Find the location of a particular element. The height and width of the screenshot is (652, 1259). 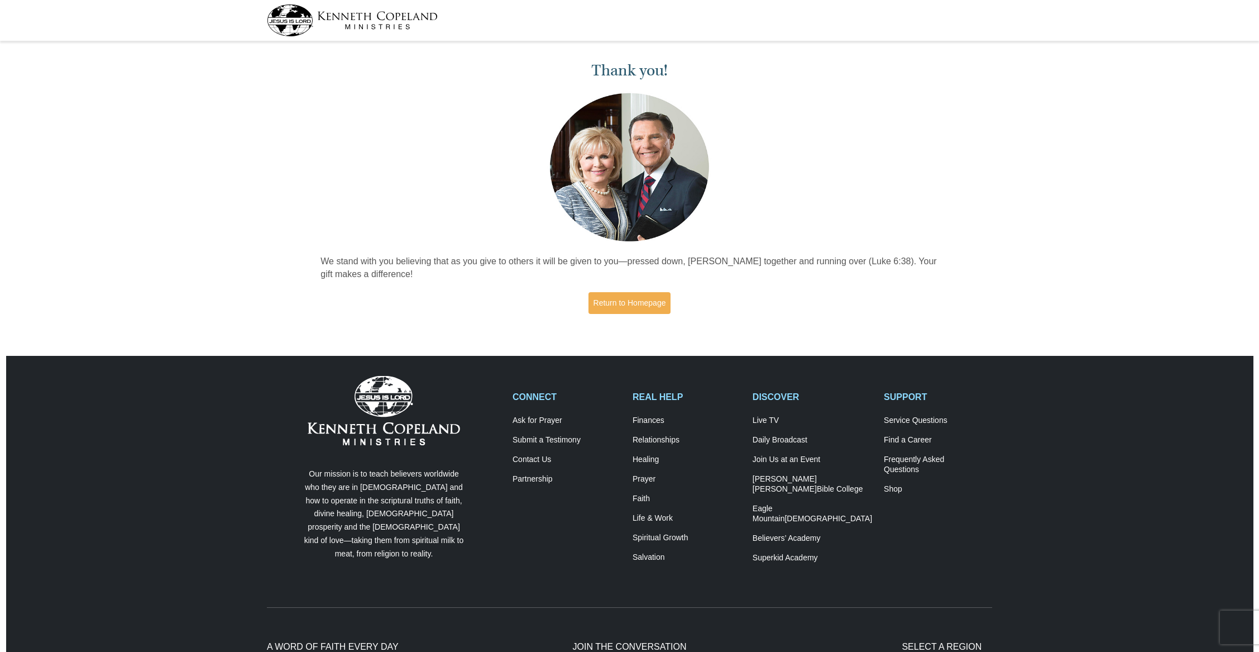

a: Prayer is located at coordinates (687, 479).